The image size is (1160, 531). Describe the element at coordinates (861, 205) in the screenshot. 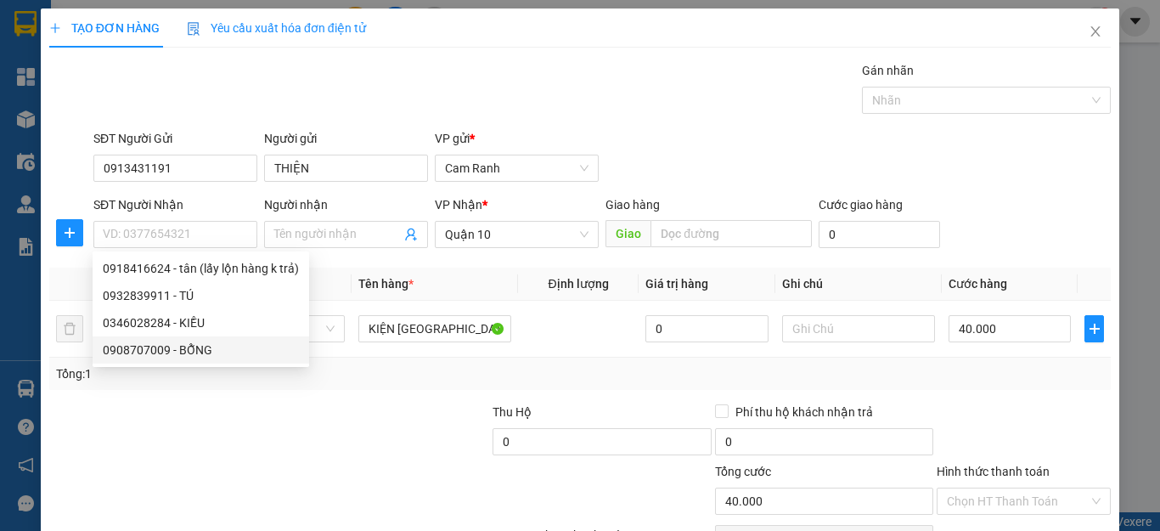

I see `label: Cước giao hàng` at that location.